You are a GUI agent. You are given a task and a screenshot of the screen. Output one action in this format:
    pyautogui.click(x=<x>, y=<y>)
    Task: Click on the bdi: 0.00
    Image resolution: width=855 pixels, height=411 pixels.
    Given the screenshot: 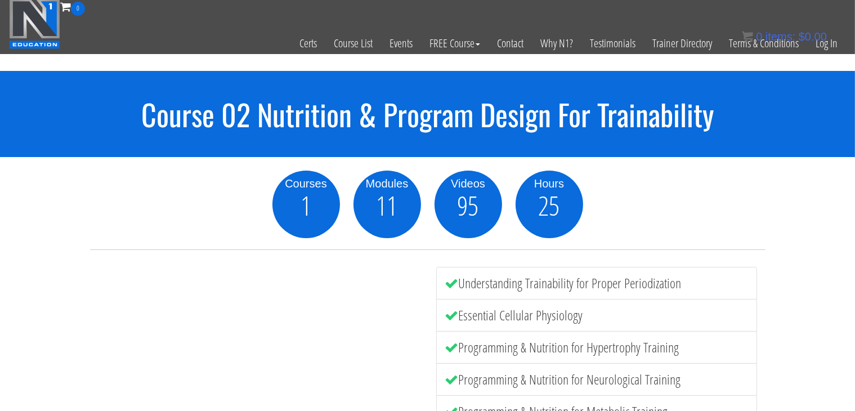 What is the action you would take?
    pyautogui.click(x=813, y=37)
    